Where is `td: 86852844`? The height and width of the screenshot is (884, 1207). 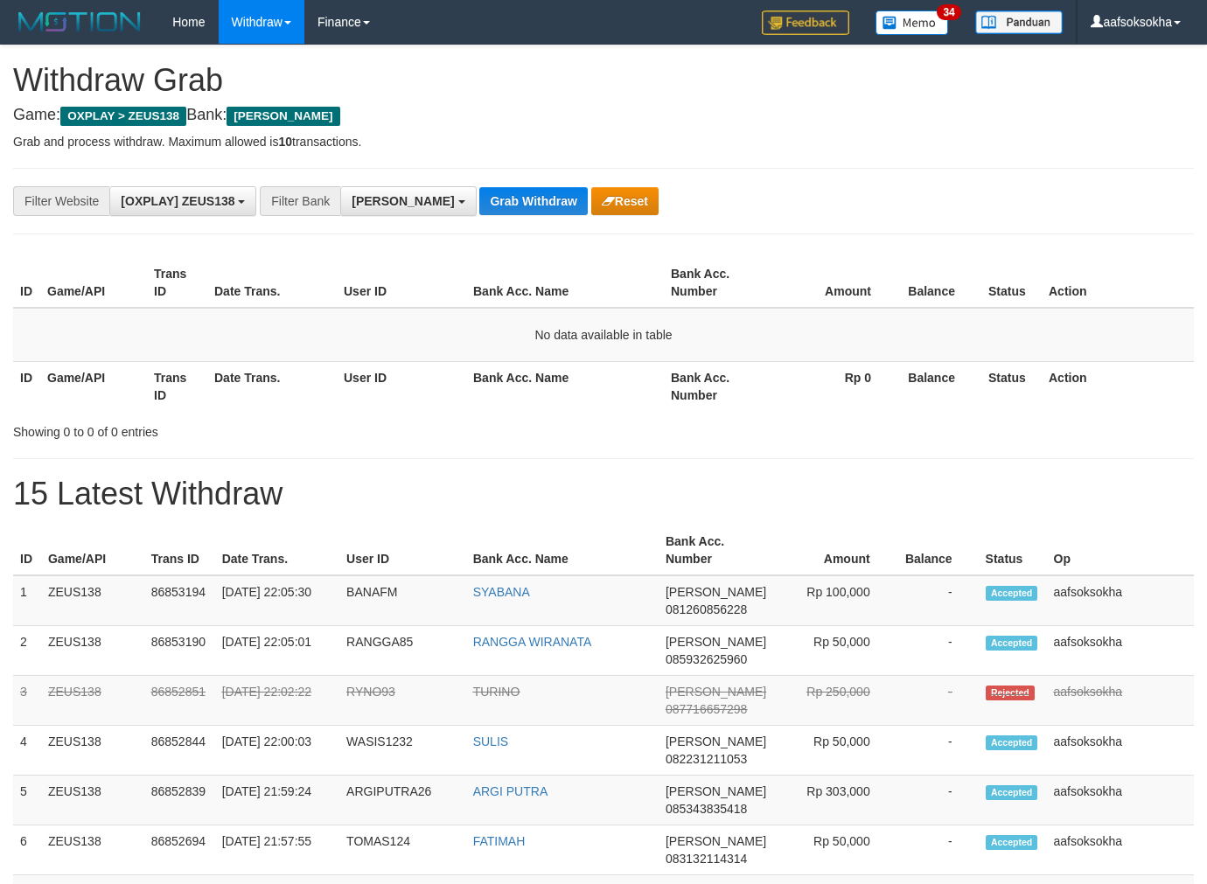 td: 86852844 is located at coordinates (179, 750).